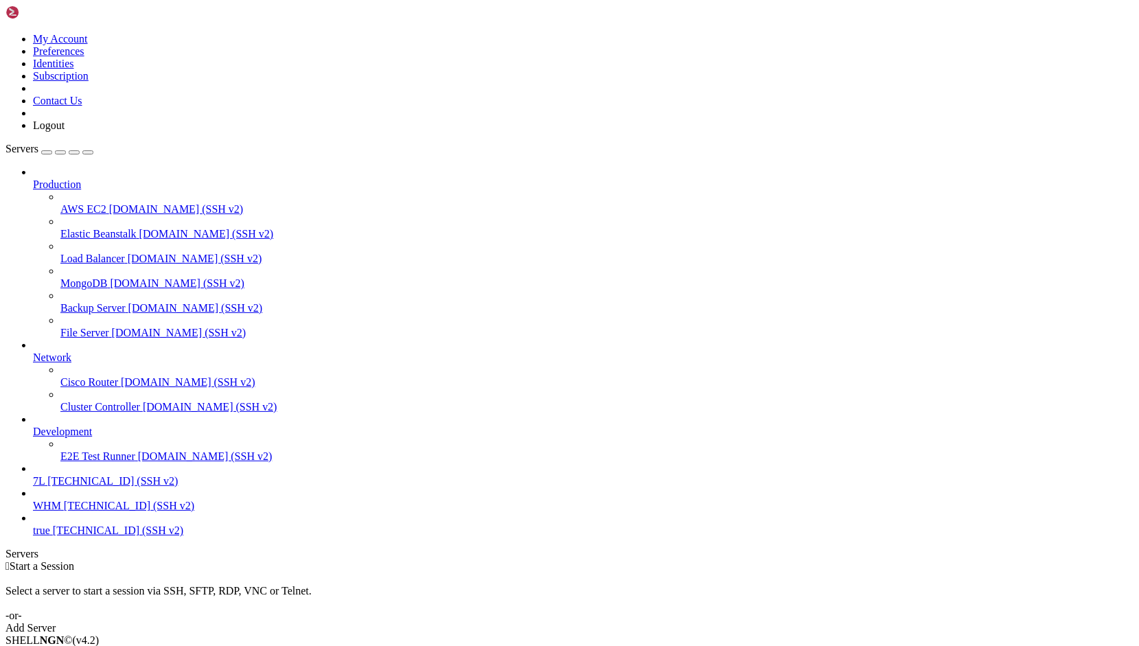 The image size is (1139, 646). I want to click on span: AWS EC2, so click(83, 209).